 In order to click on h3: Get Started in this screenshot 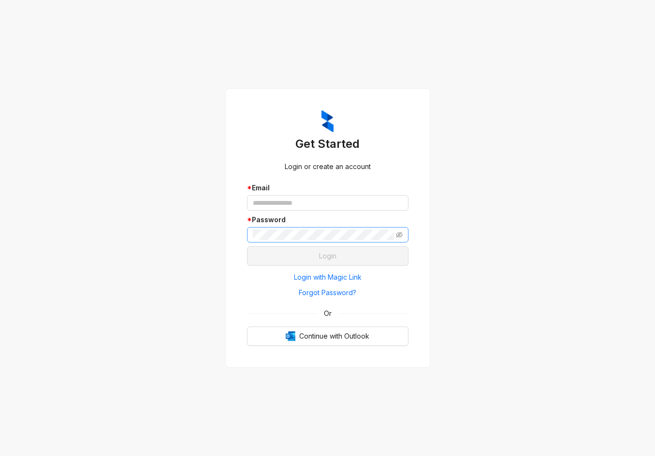, I will do `click(328, 144)`.